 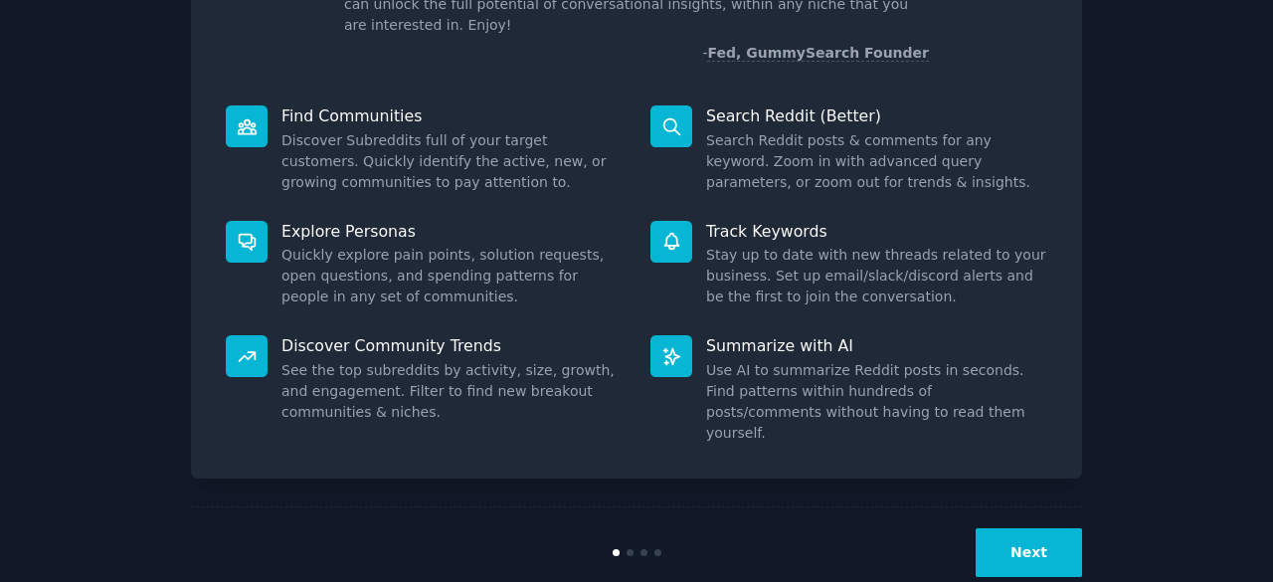 I want to click on p: Discover Community Trends, so click(x=452, y=345).